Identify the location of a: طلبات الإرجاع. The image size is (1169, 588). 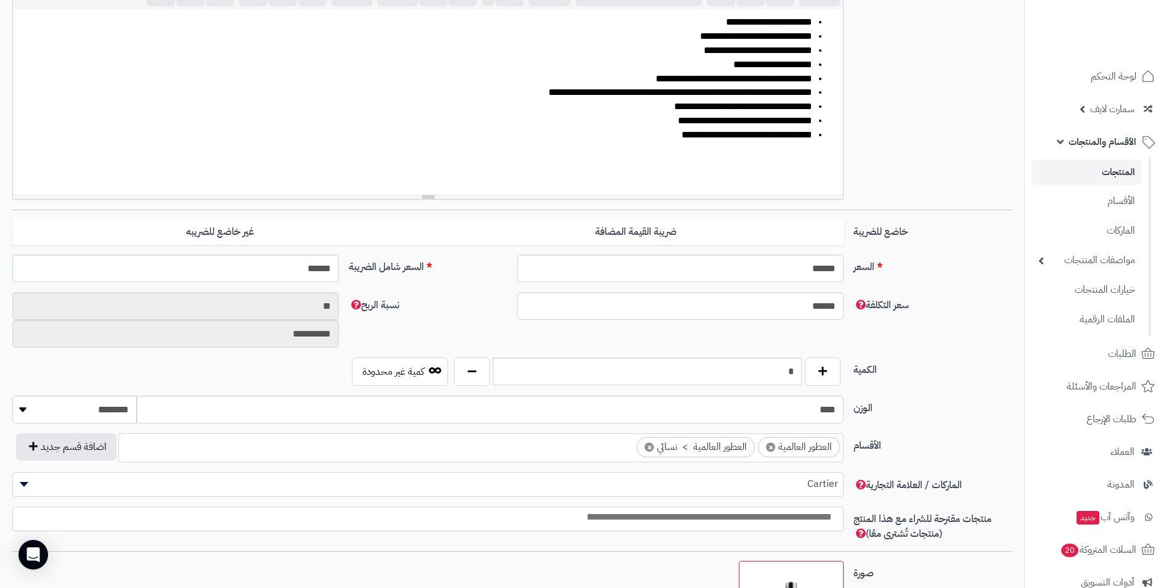
(1096, 419).